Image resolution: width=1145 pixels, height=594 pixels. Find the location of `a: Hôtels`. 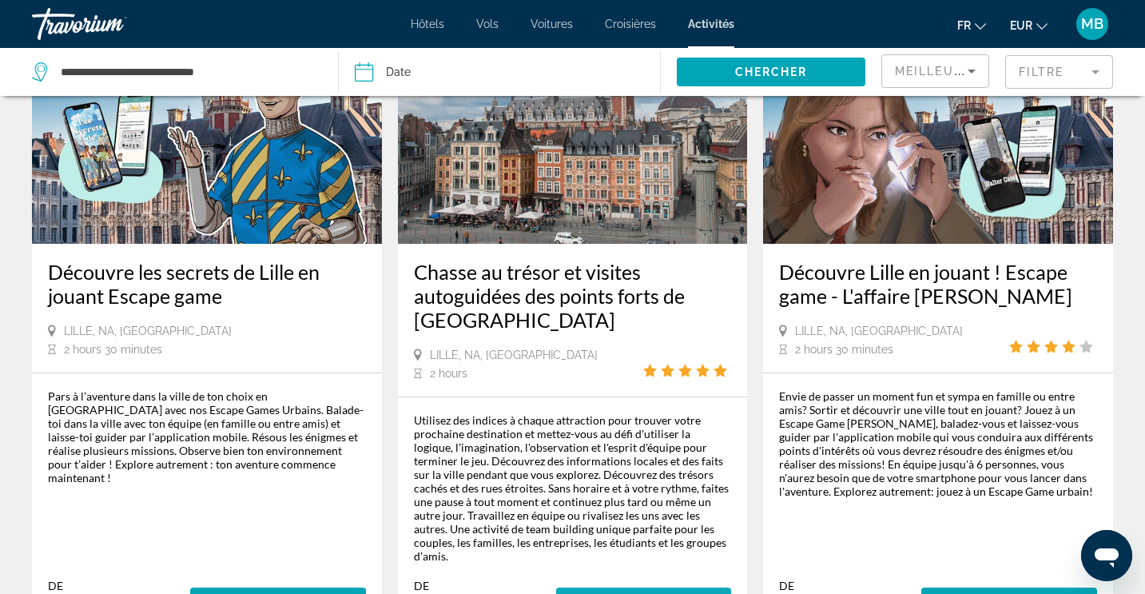

a: Hôtels is located at coordinates (428, 24).